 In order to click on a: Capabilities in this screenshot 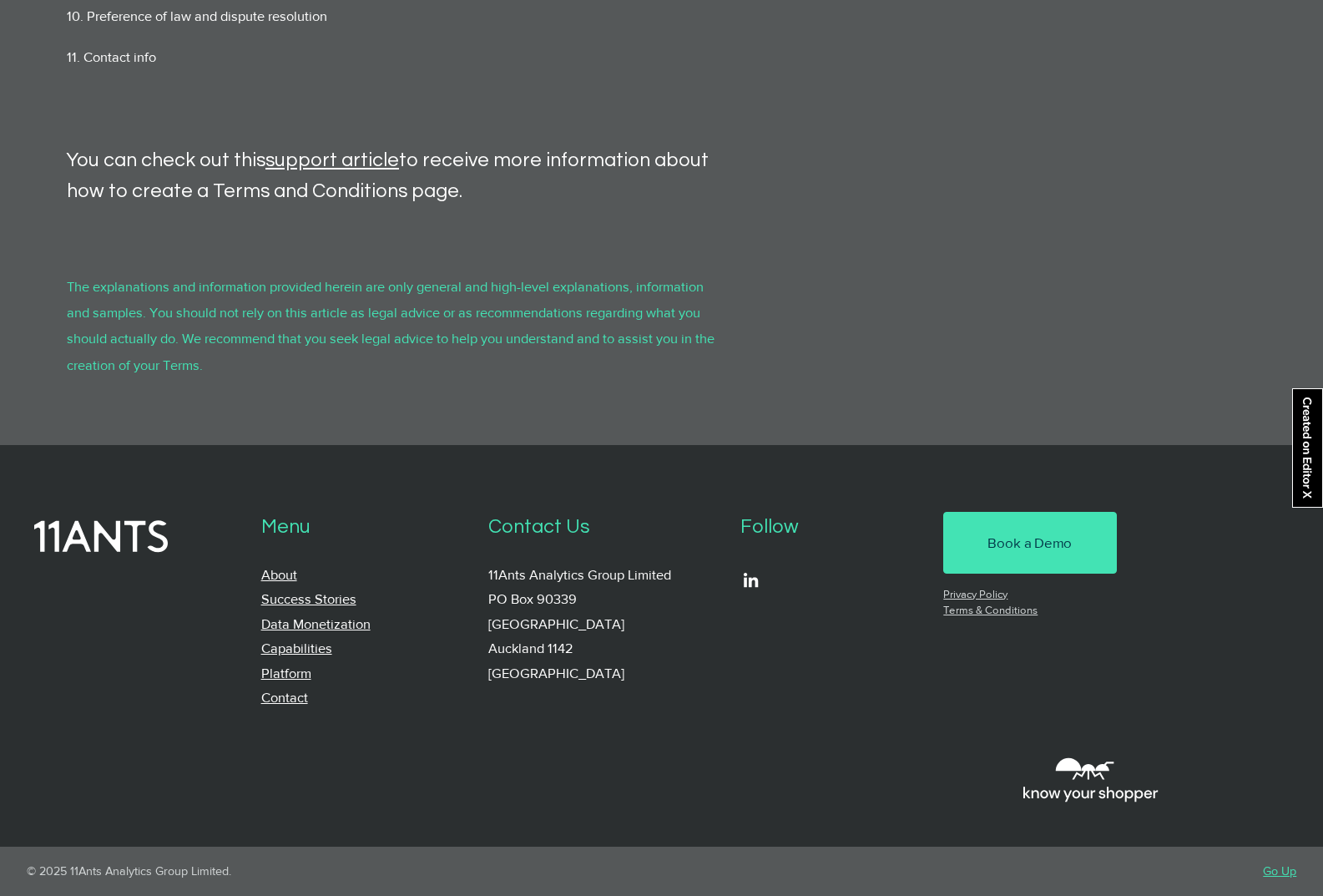, I will do `click(296, 648)`.